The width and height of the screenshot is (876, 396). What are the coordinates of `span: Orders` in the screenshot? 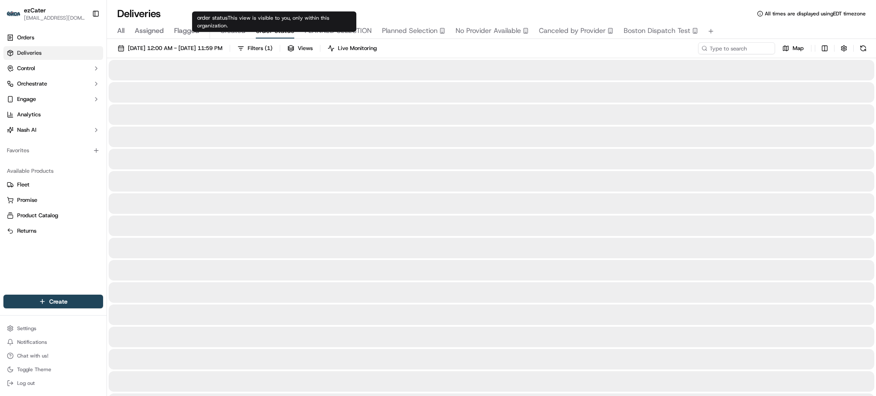 It's located at (26, 38).